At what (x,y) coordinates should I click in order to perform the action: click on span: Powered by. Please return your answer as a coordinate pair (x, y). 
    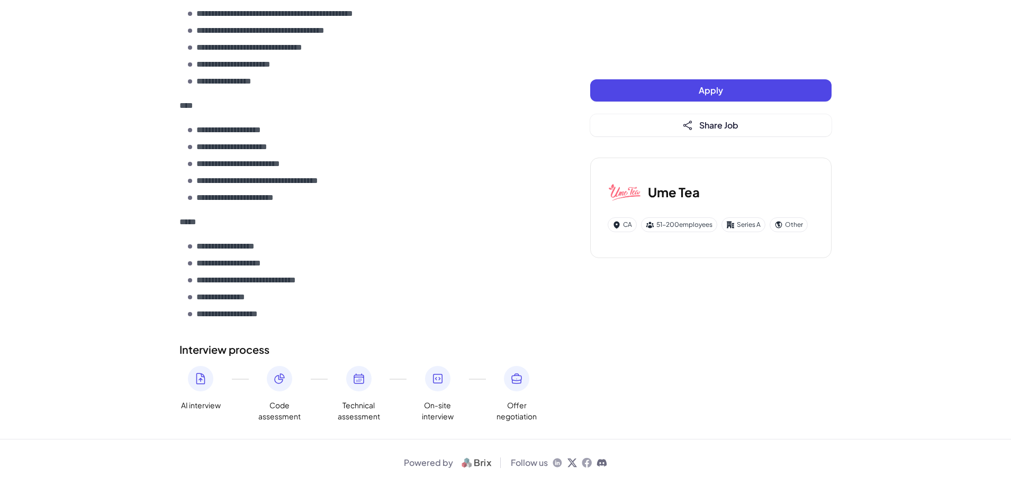
    Looking at the image, I should click on (428, 463).